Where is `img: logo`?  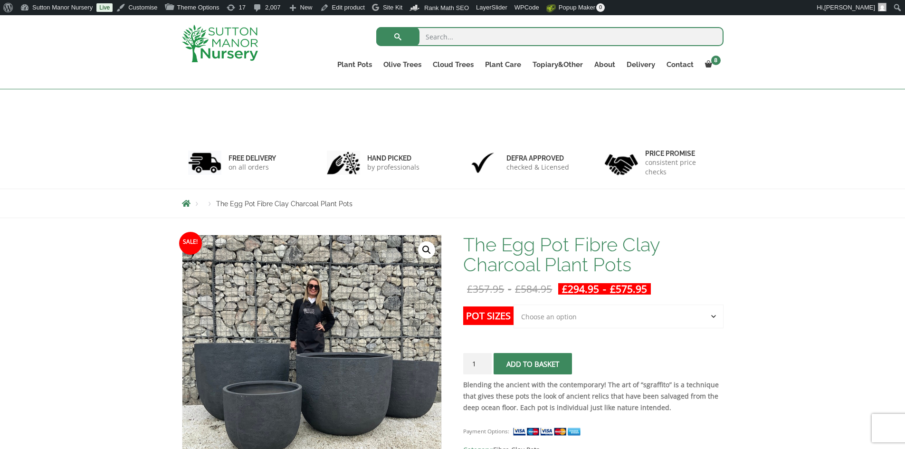 img: logo is located at coordinates (220, 43).